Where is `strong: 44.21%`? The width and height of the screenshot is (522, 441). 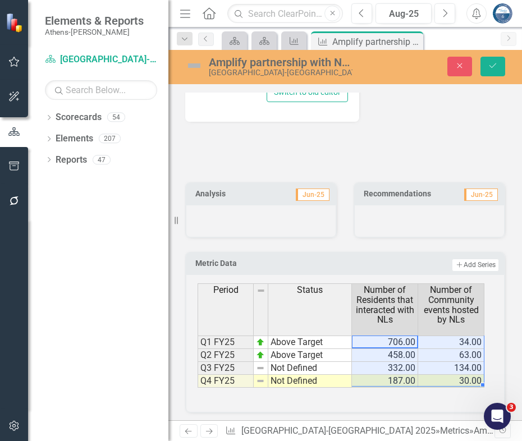
strong: 44.21% is located at coordinates (88, 65).